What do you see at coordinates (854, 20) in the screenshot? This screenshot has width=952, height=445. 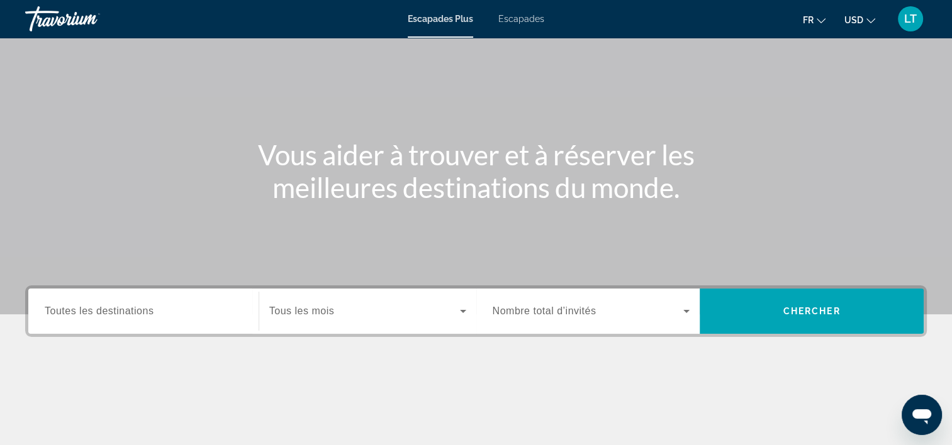 I see `span: USD` at bounding box center [854, 20].